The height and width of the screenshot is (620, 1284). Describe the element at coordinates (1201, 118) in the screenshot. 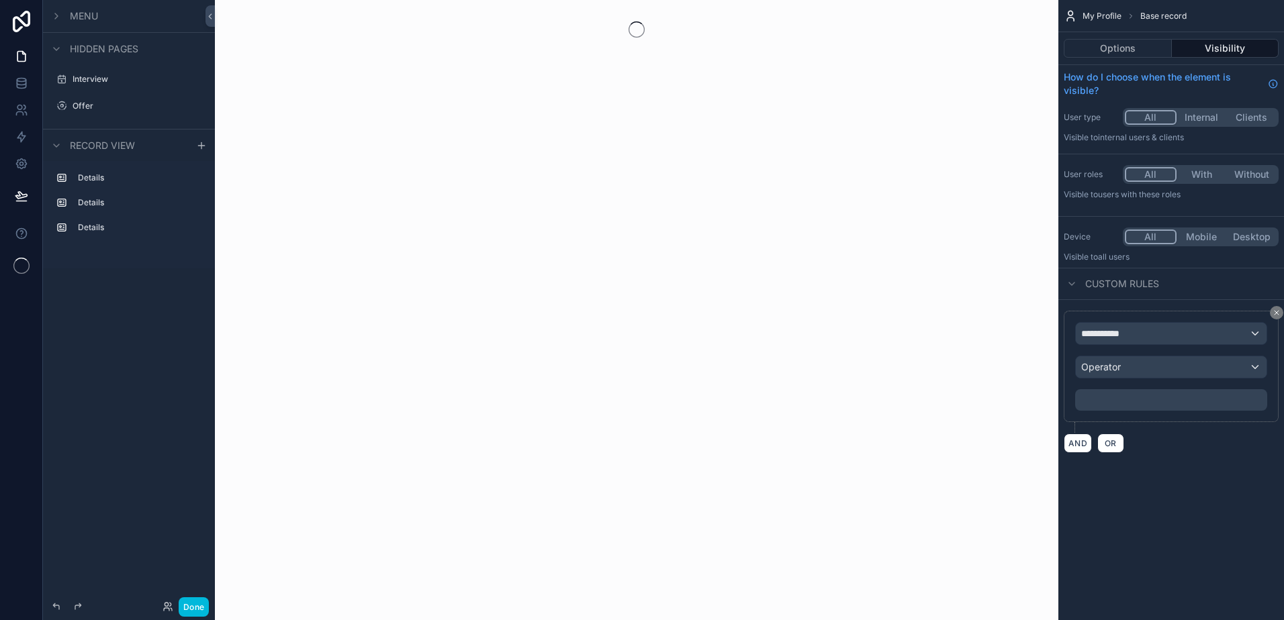

I see `button: Internal` at that location.